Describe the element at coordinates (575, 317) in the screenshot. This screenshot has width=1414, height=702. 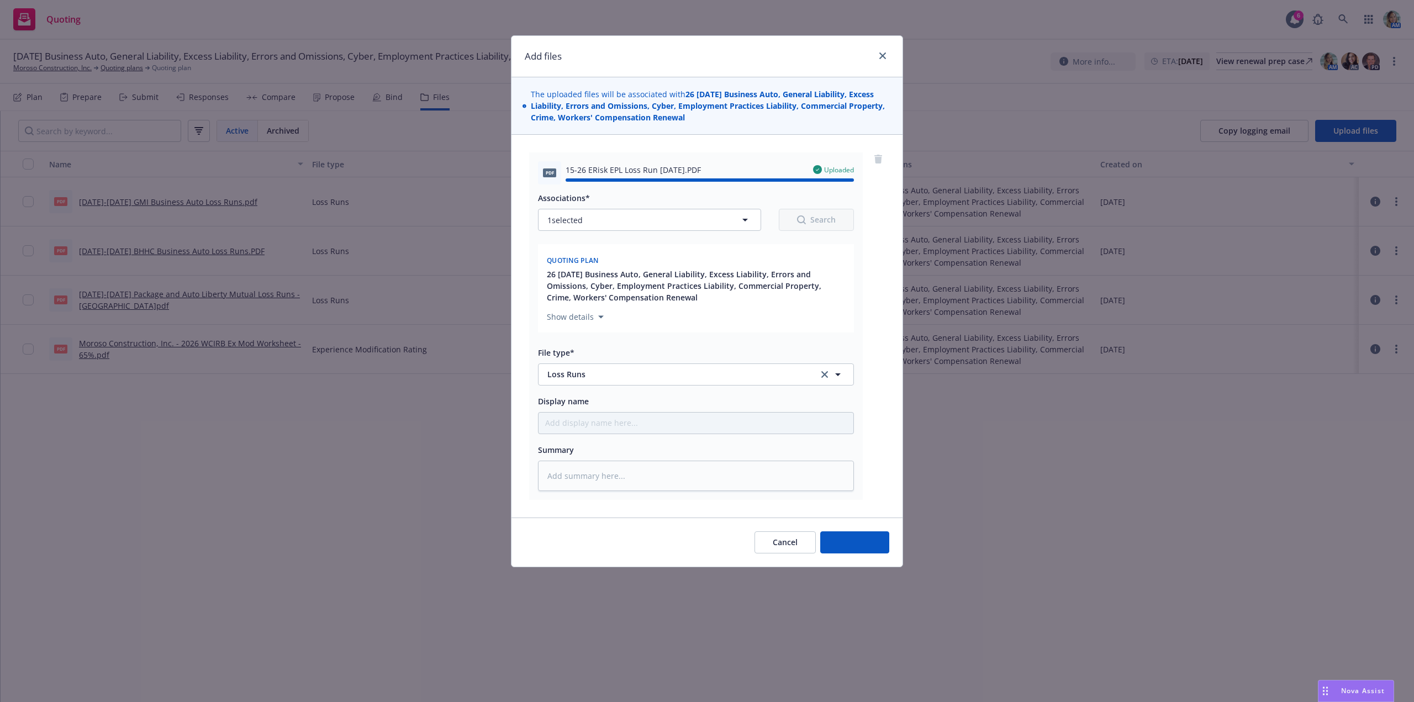
I see `button: Show details` at that location.